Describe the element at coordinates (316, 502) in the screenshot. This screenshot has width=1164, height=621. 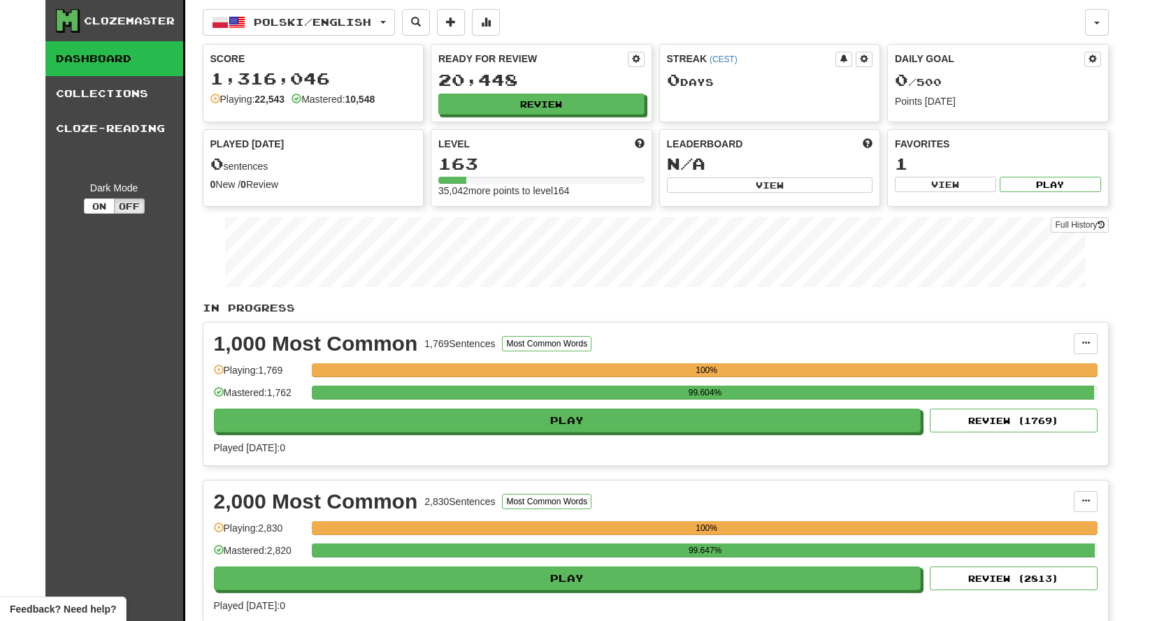
I see `div: 2,000 Most Common` at that location.